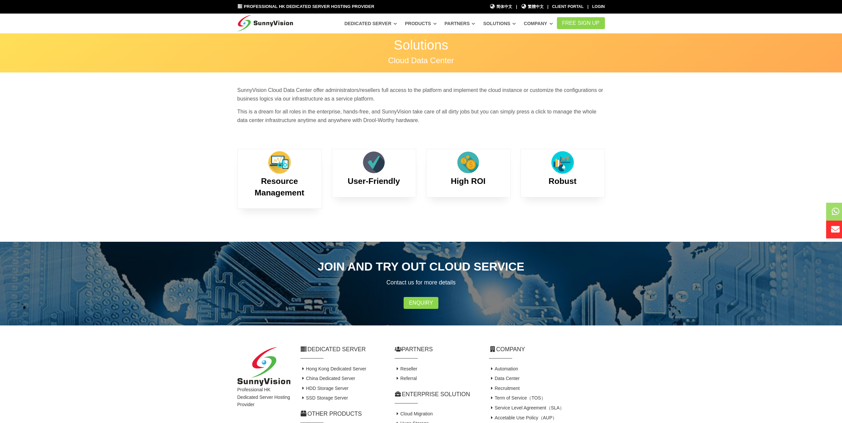 Image resolution: width=842 pixels, height=423 pixels. I want to click on a: Term of Service（TOS）, so click(517, 398).